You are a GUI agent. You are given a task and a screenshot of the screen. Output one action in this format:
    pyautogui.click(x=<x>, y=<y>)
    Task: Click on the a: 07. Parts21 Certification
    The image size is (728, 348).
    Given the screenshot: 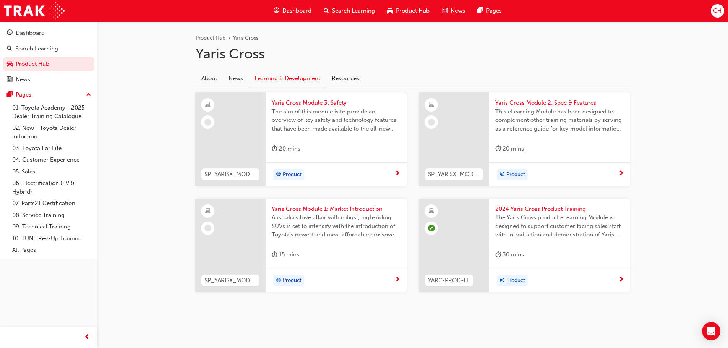 What is the action you would take?
    pyautogui.click(x=52, y=203)
    